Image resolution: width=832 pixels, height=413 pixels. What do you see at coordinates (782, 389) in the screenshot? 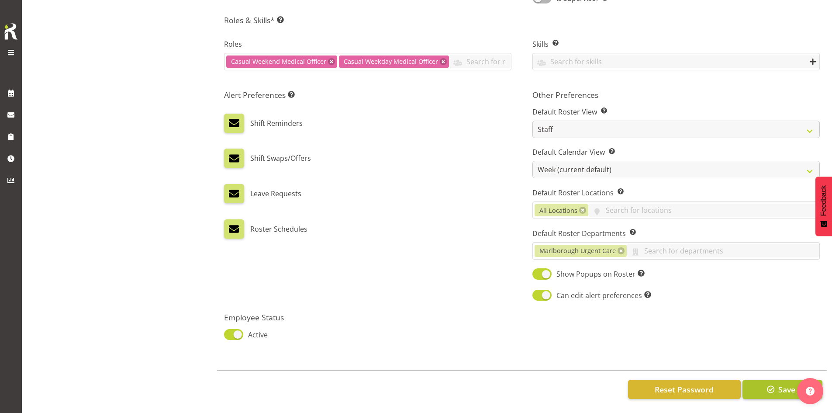
I see `button: Save` at bounding box center [782, 389].